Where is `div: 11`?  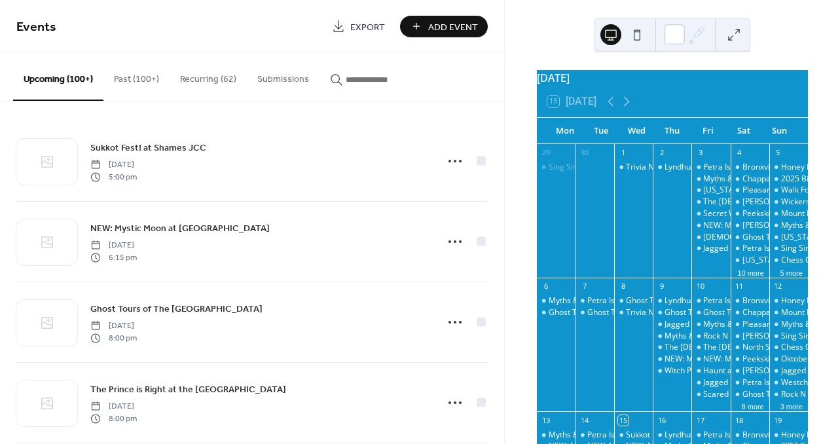
div: 11 is located at coordinates (739, 286).